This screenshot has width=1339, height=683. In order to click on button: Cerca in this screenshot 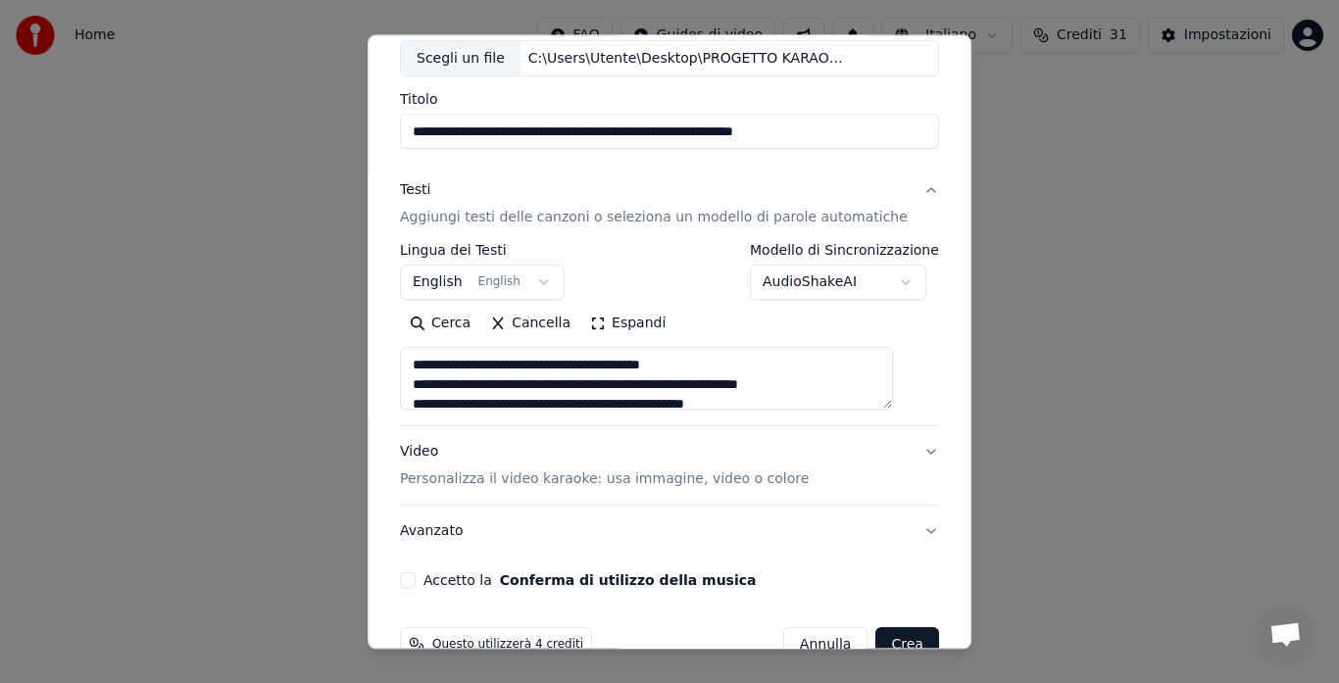, I will do `click(440, 324)`.